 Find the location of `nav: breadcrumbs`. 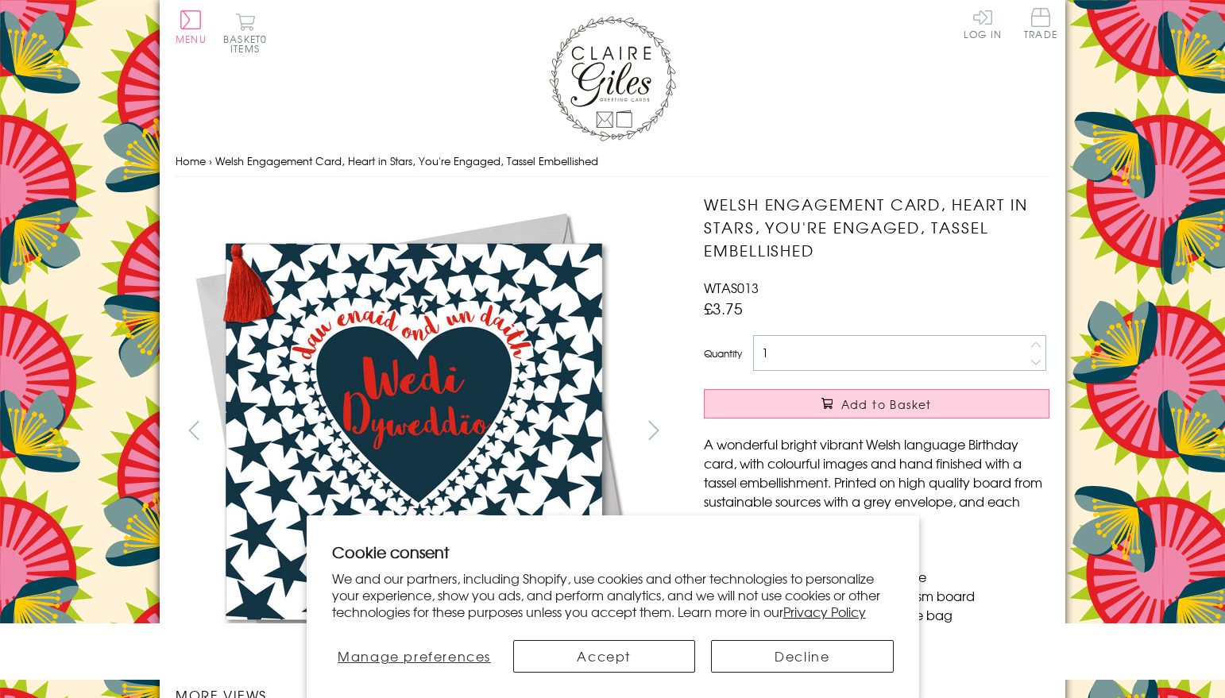

nav: breadcrumbs is located at coordinates (612, 161).